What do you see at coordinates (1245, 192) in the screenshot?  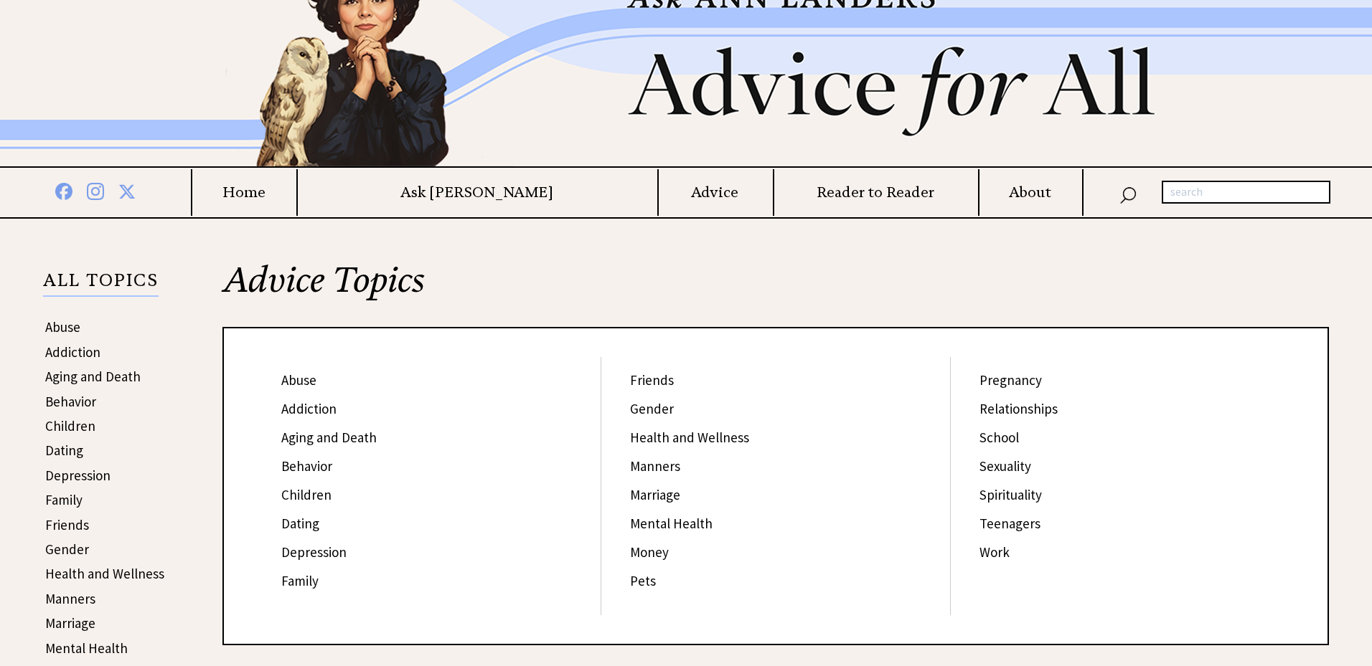 I see `input: search` at bounding box center [1245, 192].